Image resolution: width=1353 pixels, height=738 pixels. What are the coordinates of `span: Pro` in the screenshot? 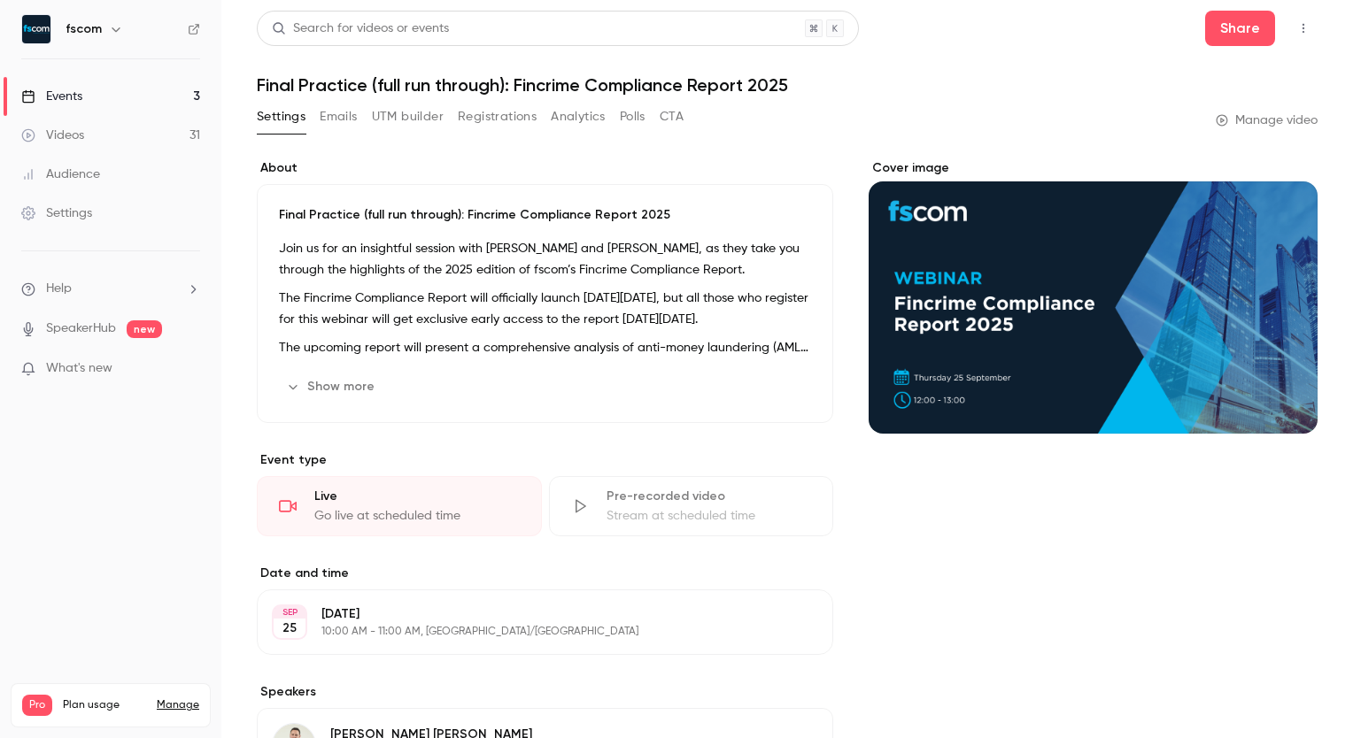 It's located at (37, 705).